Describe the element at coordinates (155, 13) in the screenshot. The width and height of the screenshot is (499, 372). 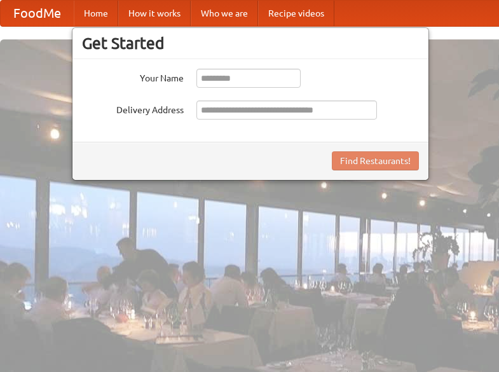
I see `a: How it works` at that location.